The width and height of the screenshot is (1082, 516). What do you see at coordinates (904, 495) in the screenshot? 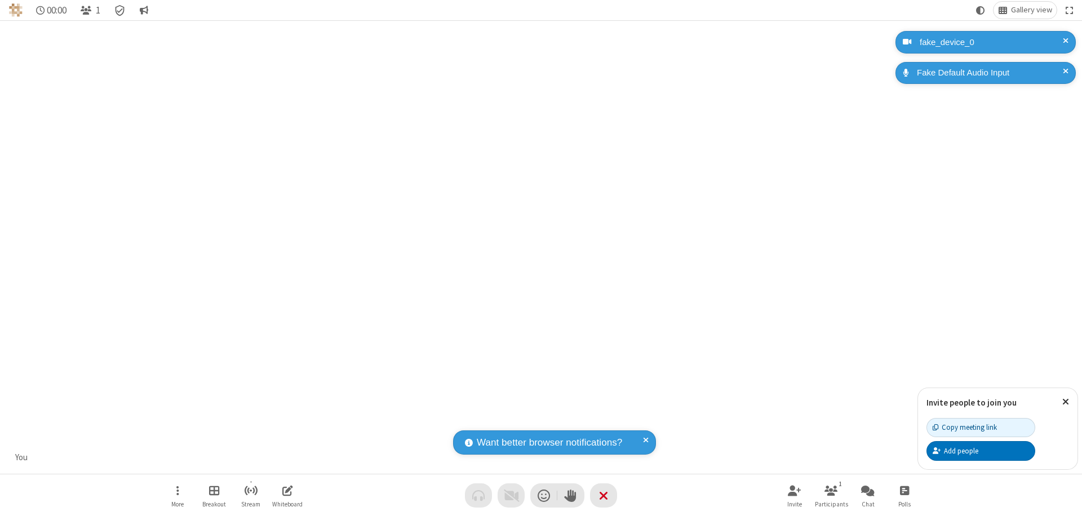
I see `button: Open poll` at bounding box center [904, 495].